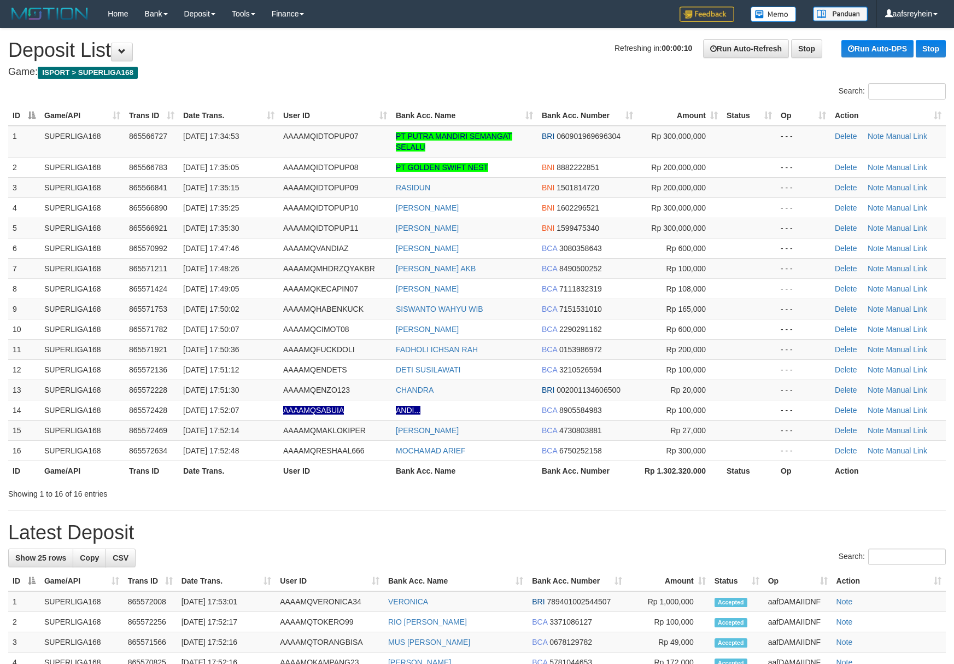 This screenshot has width=954, height=664. I want to click on td: 3, so click(24, 187).